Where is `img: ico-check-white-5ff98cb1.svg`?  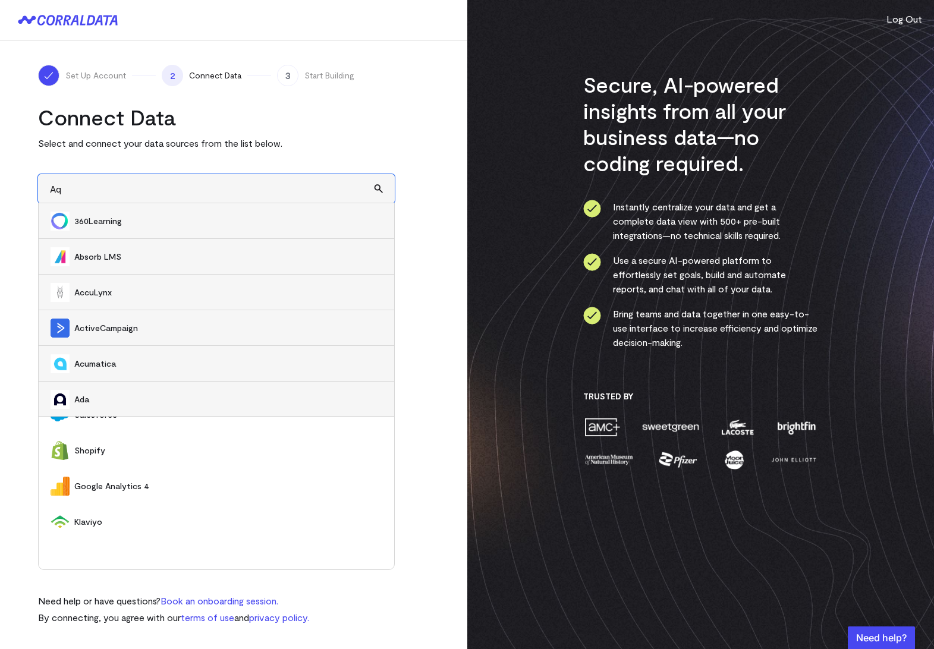
img: ico-check-white-5ff98cb1.svg is located at coordinates (49, 75).